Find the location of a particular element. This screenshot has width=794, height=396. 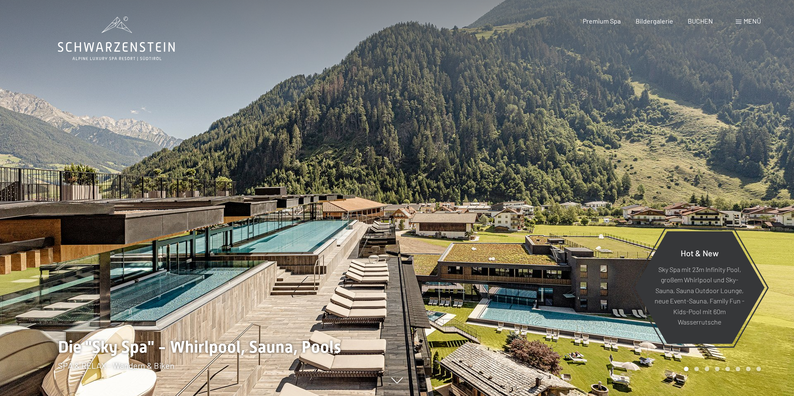

div: Carousel Page 5 is located at coordinates (728, 369).